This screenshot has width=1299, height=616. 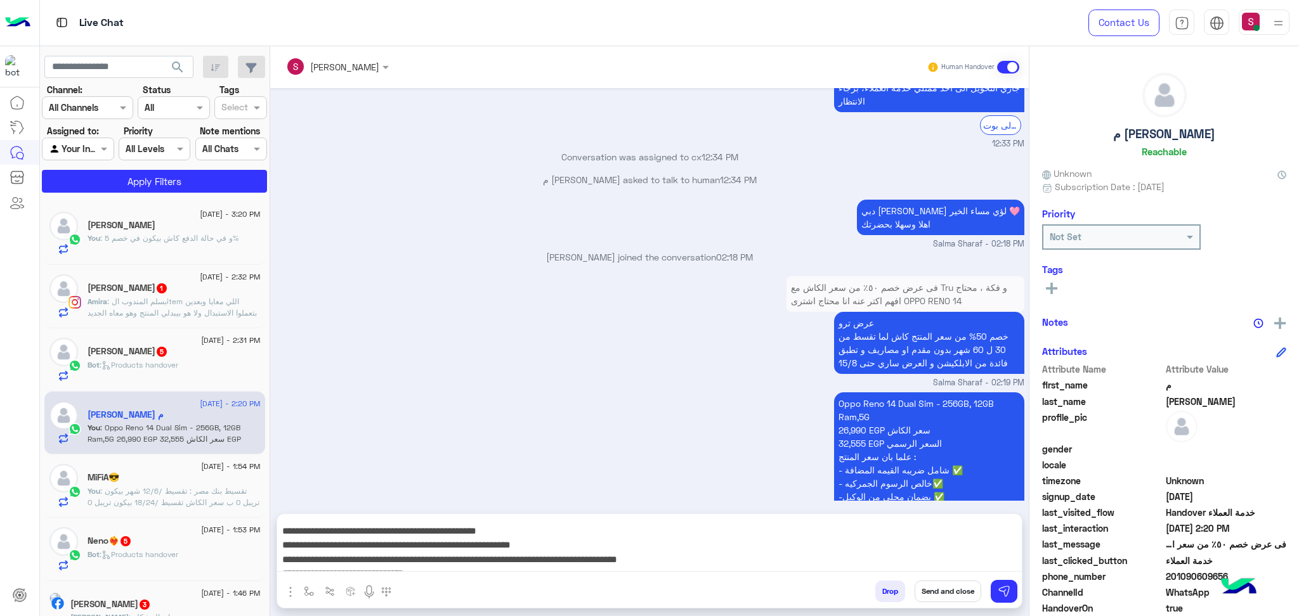 I want to click on img: create order, so click(x=351, y=592).